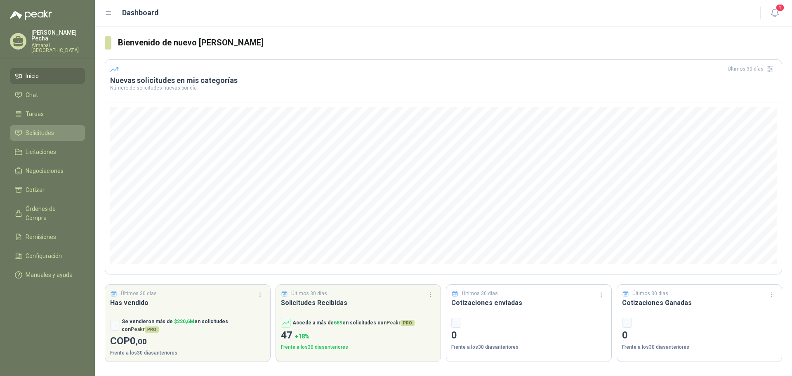 This screenshot has height=376, width=792. What do you see at coordinates (47, 275) in the screenshot?
I see `a: Manuales y ayuda` at bounding box center [47, 275].